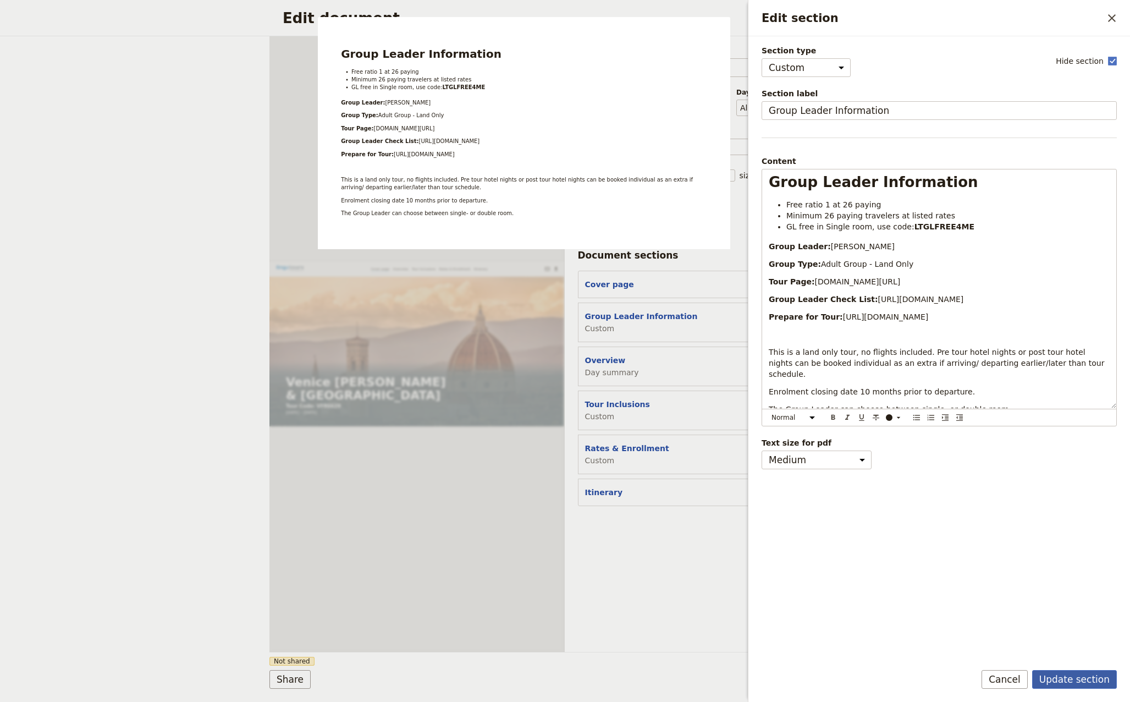 The height and width of the screenshot is (702, 1130). What do you see at coordinates (1075, 679) in the screenshot?
I see `button: Update section` at bounding box center [1075, 679].